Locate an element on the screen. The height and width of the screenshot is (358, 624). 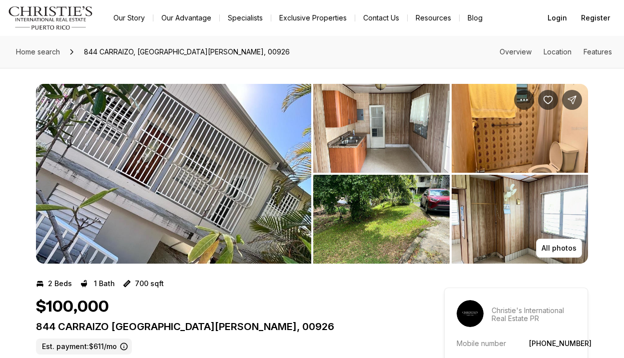
a: Home search is located at coordinates (38, 52).